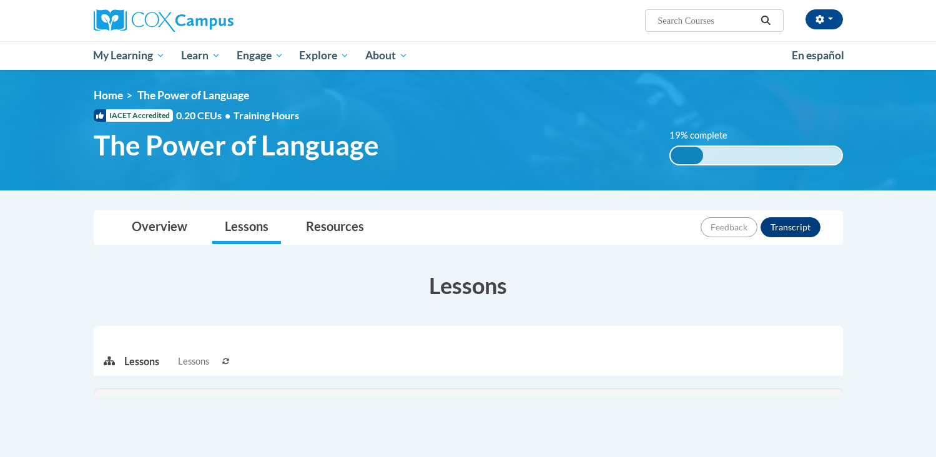  Describe the element at coordinates (705, 135) in the screenshot. I see `label: 19% complete` at that location.